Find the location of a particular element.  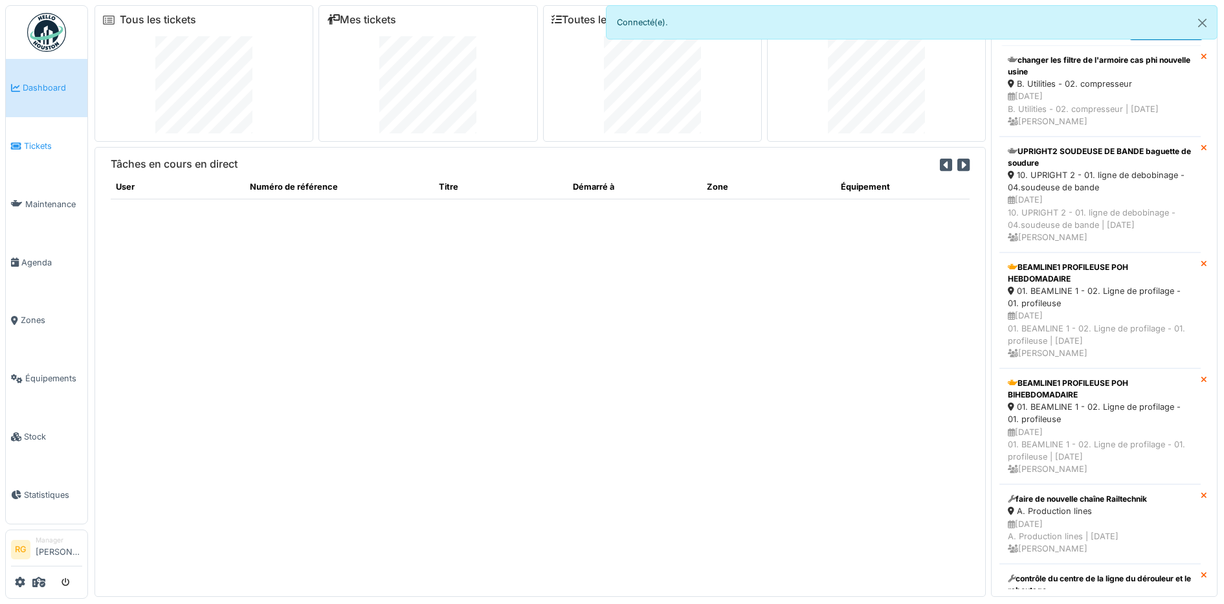

a: Maintenance is located at coordinates (47, 205).